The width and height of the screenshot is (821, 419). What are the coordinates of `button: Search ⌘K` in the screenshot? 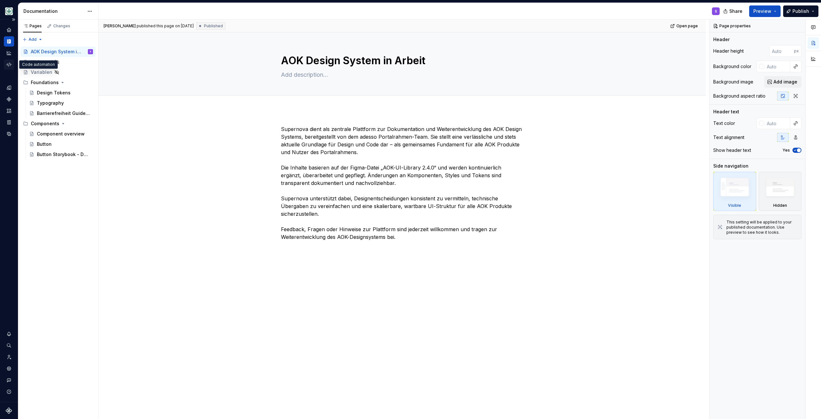 It's located at (9, 345).